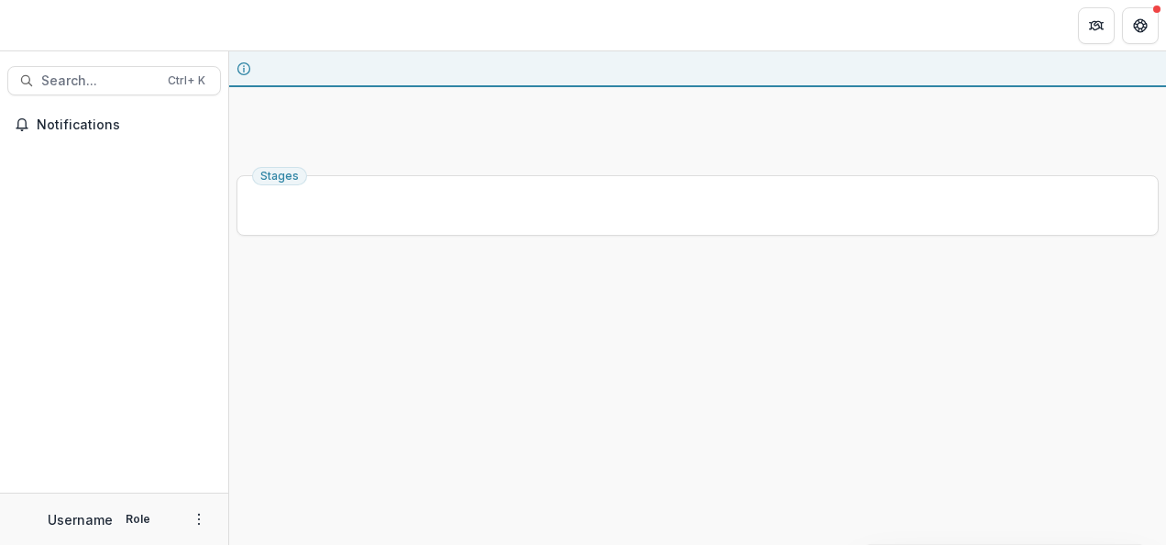 The height and width of the screenshot is (545, 1166). What do you see at coordinates (114, 81) in the screenshot?
I see `button: Search...` at bounding box center [114, 81].